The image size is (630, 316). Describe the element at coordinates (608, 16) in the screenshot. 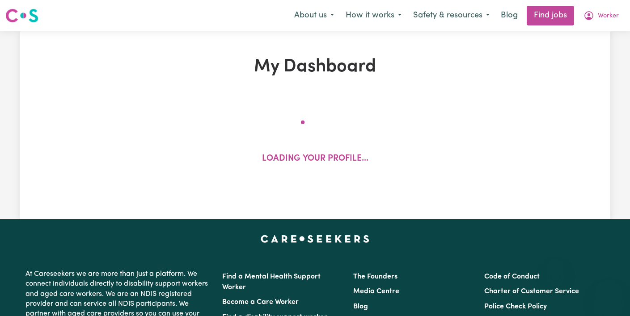

I see `span: Worker` at that location.